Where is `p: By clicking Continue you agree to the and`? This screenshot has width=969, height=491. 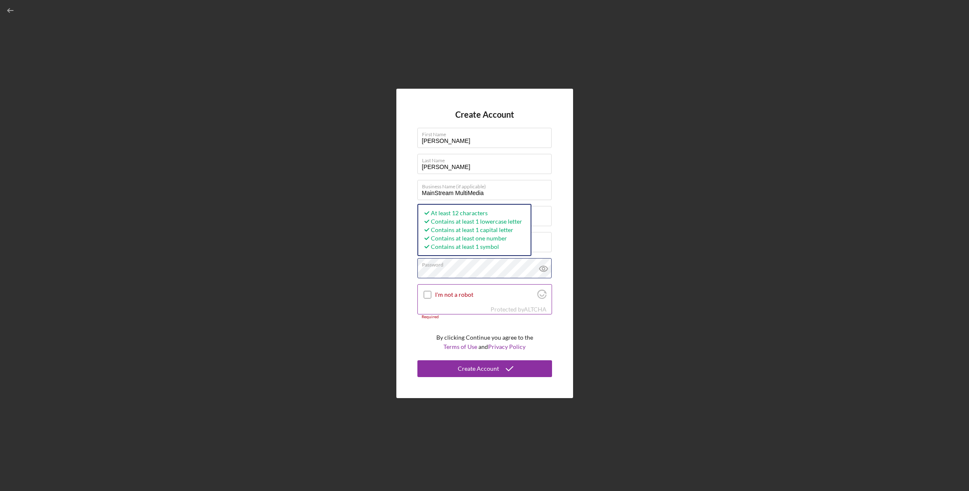 p: By clicking Continue you agree to the and is located at coordinates (485, 343).